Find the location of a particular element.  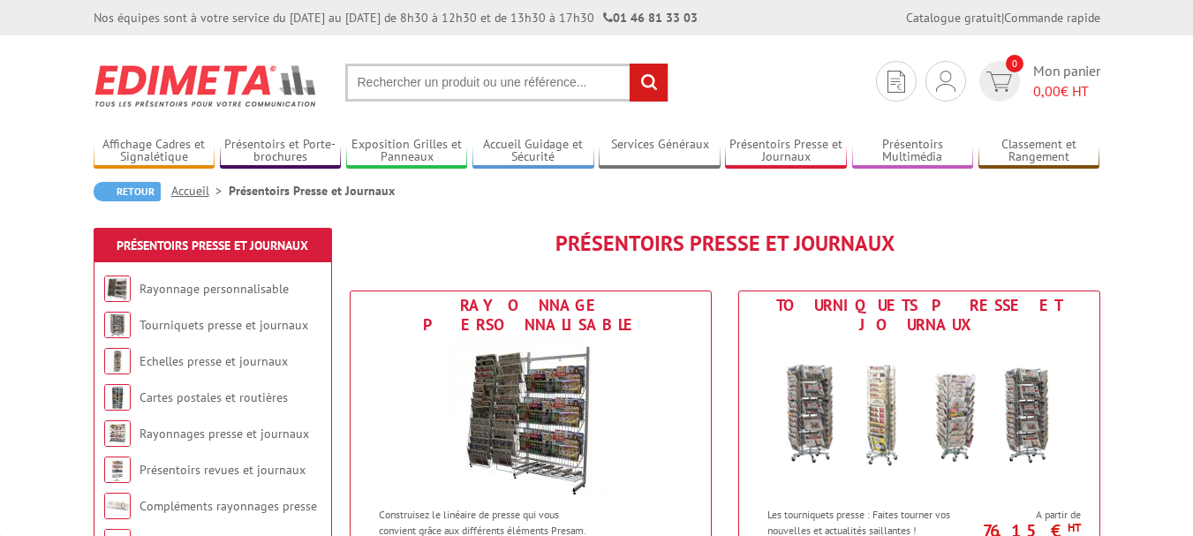

a: Cartes postales et routières is located at coordinates (214, 398).